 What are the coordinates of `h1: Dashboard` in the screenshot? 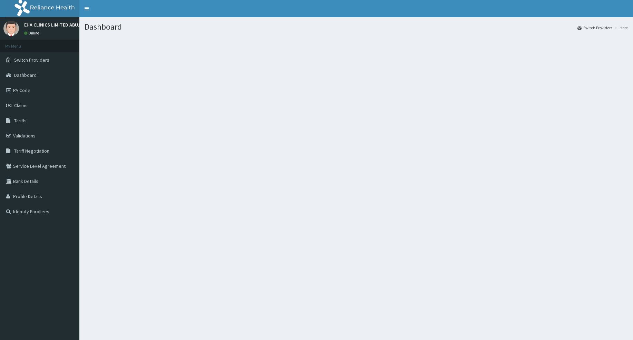 It's located at (356, 27).